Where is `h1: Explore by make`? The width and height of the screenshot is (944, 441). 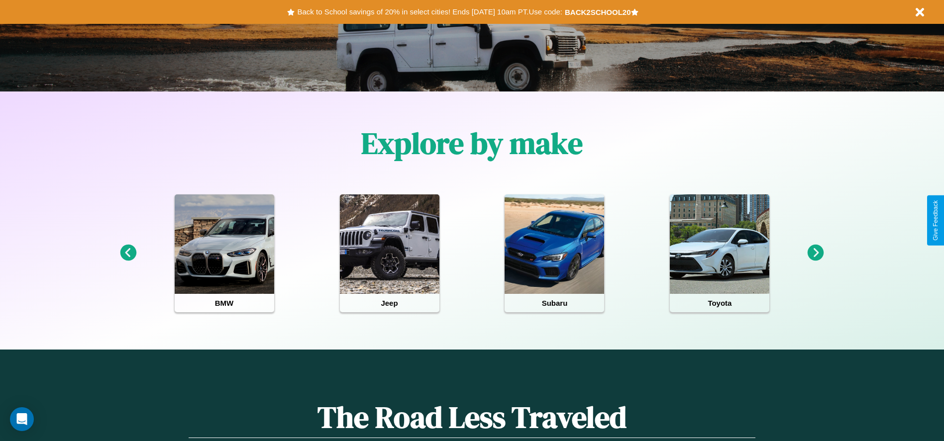
h1: Explore by make is located at coordinates (472, 143).